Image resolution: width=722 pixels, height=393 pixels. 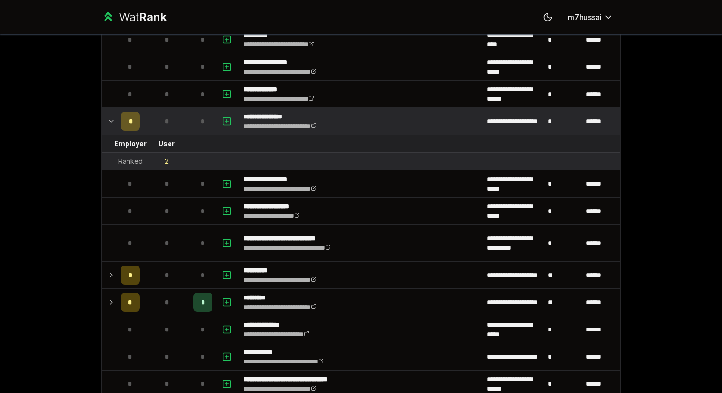 What do you see at coordinates (585, 17) in the screenshot?
I see `span: m7hussai` at bounding box center [585, 17].